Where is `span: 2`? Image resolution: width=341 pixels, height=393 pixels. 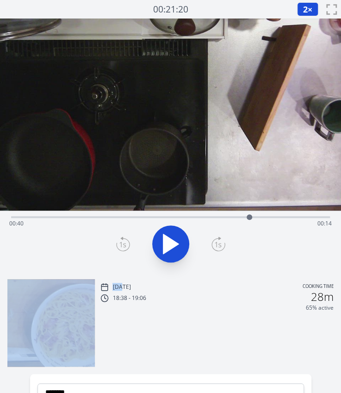
span: 2 is located at coordinates (305, 9).